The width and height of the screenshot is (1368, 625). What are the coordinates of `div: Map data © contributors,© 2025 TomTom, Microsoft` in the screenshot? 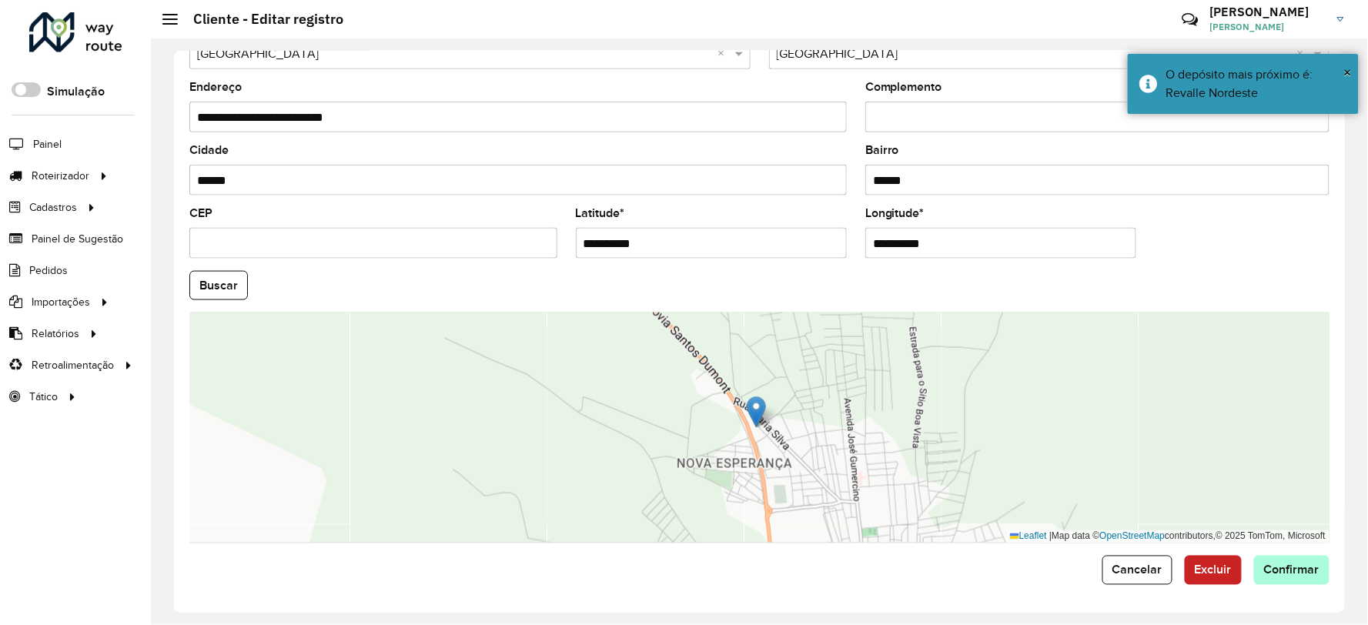 It's located at (1168, 537).